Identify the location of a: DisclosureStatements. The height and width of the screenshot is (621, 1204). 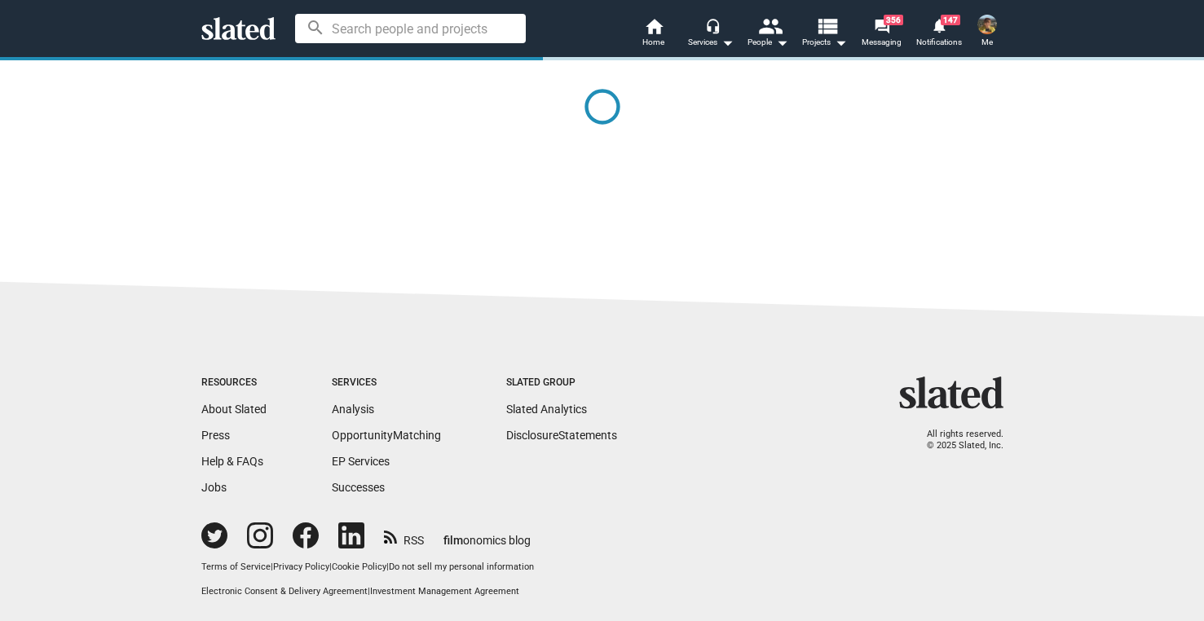
(561, 435).